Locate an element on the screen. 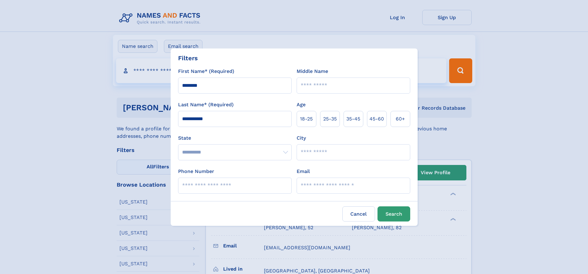 This screenshot has height=274, width=588. label: Age is located at coordinates (301, 105).